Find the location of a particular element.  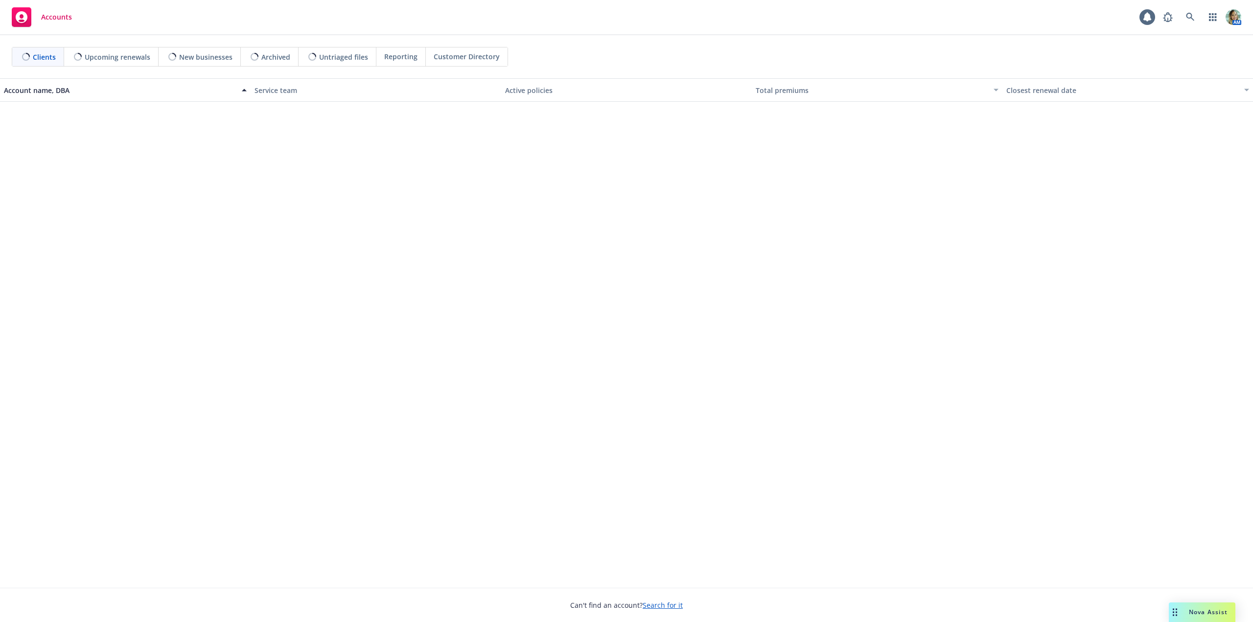

button: Service team is located at coordinates (376, 90).